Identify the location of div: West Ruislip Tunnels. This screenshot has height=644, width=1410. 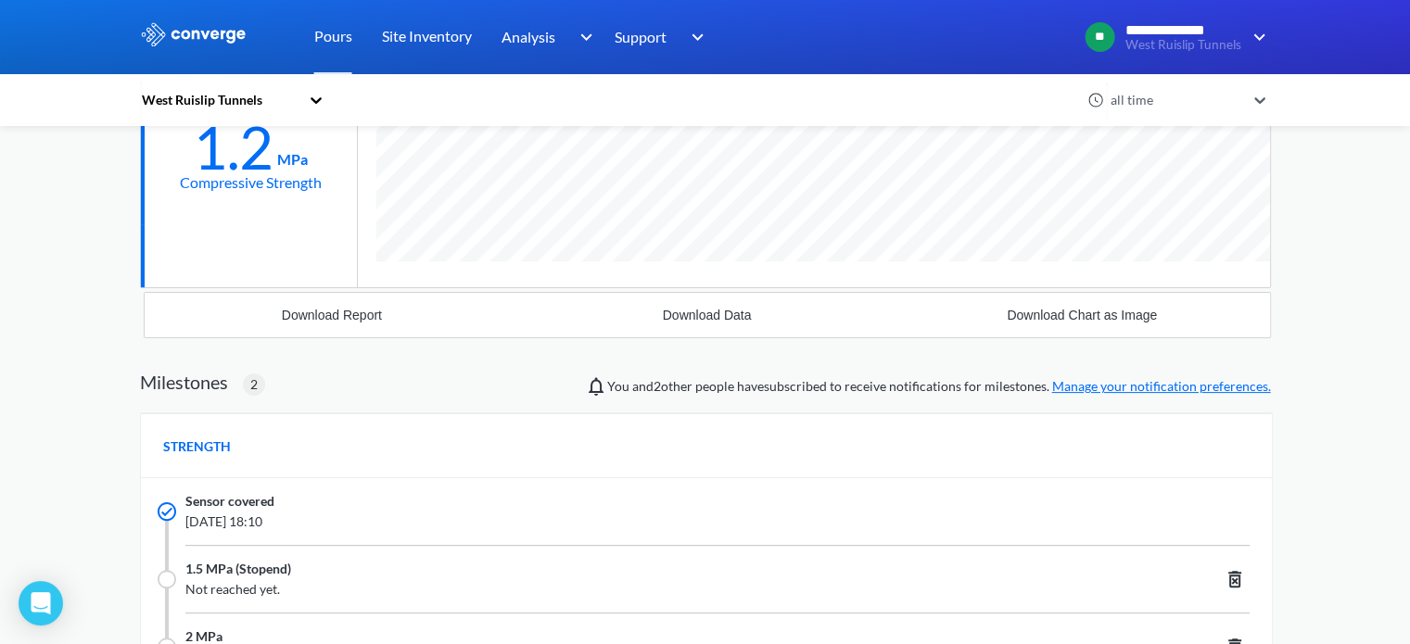
(220, 100).